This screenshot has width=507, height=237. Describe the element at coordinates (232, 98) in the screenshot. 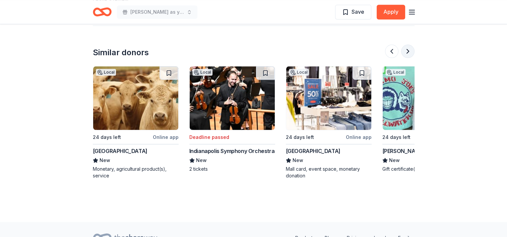

I see `img: Image for Indianapolis Symphony Orchestra` at that location.